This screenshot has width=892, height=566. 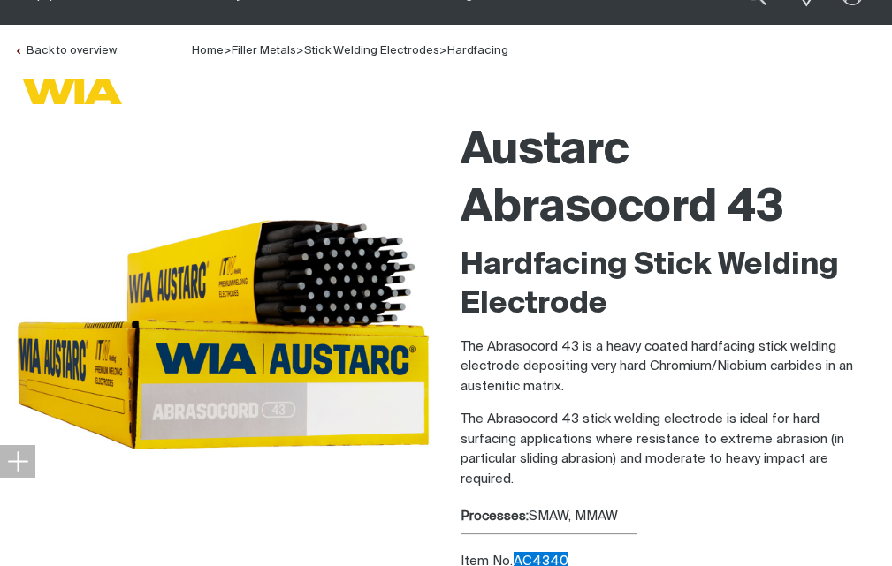 What do you see at coordinates (208, 49) in the screenshot?
I see `a: Home` at bounding box center [208, 49].